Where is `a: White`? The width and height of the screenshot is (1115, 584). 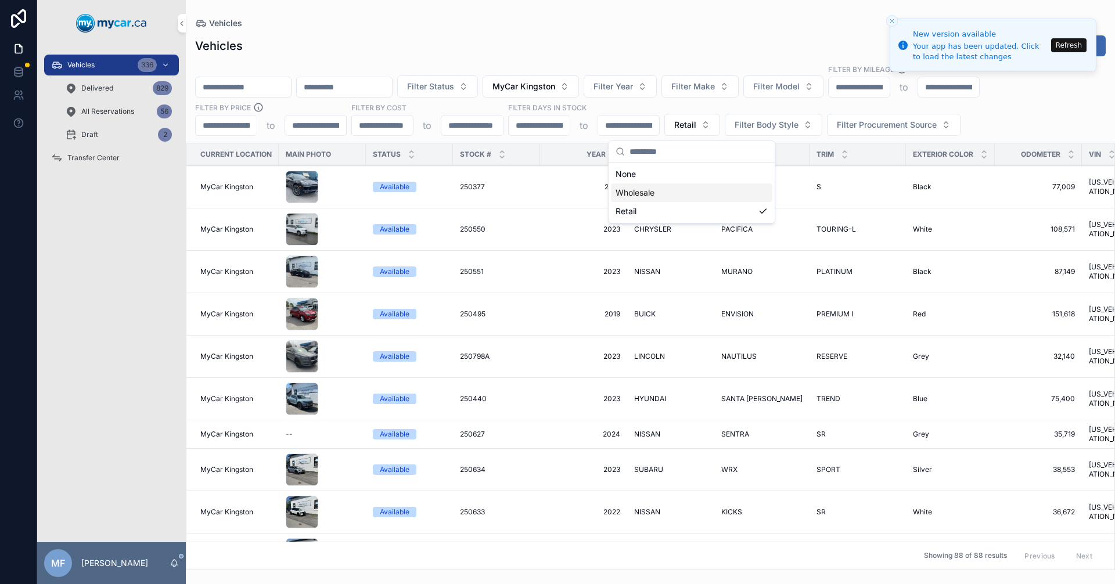
a: White is located at coordinates (950, 512).